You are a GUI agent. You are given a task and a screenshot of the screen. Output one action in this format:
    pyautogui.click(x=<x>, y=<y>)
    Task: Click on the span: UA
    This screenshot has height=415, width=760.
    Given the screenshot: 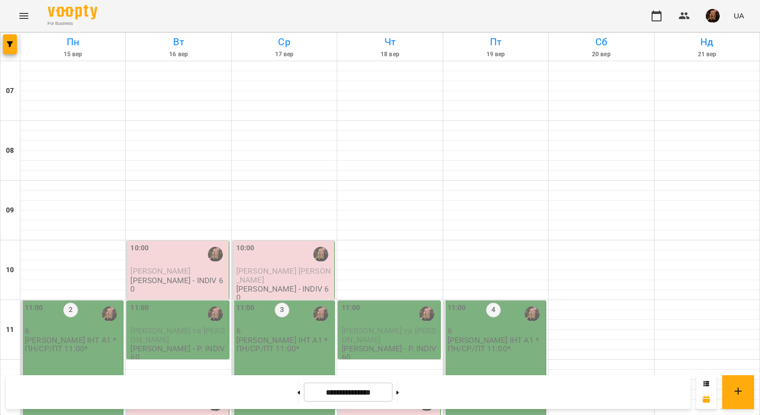 What is the action you would take?
    pyautogui.click(x=739, y=15)
    